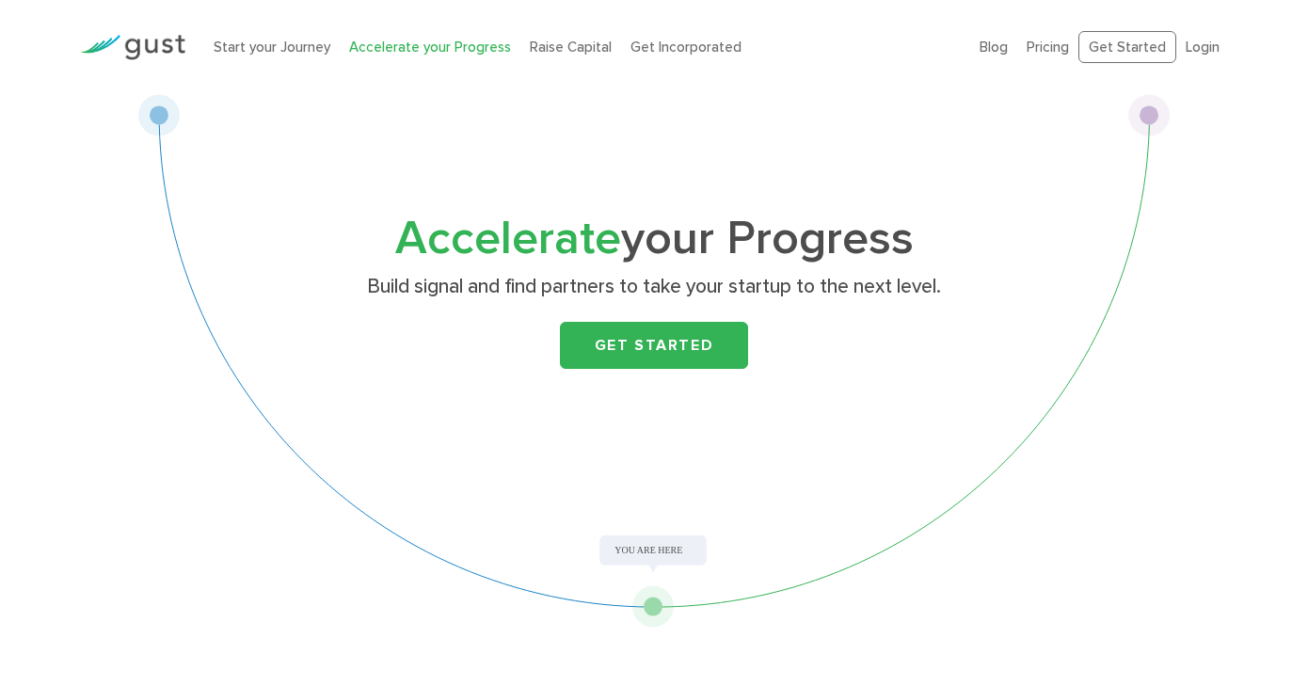 The width and height of the screenshot is (1308, 686). Describe the element at coordinates (570, 47) in the screenshot. I see `a: Raise Capital` at that location.